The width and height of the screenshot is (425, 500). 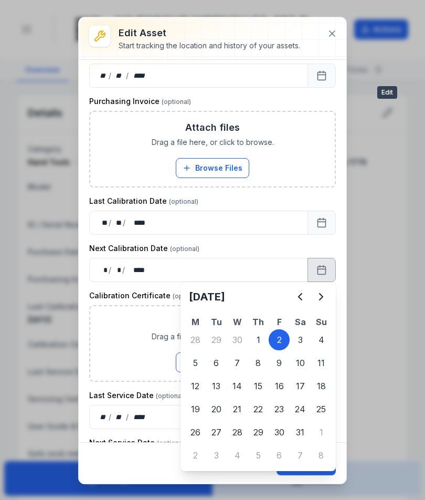 I want to click on th: Th, so click(x=258, y=322).